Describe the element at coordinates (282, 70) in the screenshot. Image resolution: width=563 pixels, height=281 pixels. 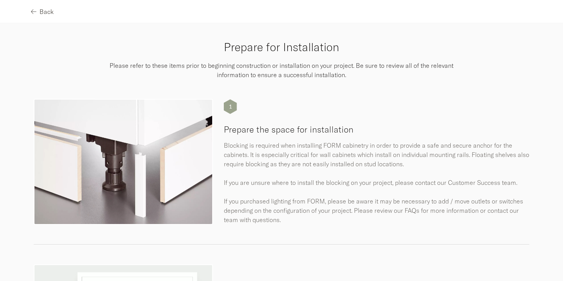
I see `p: Please refer to these items prior to beginning construction or installation on your project. Be s...` at that location.